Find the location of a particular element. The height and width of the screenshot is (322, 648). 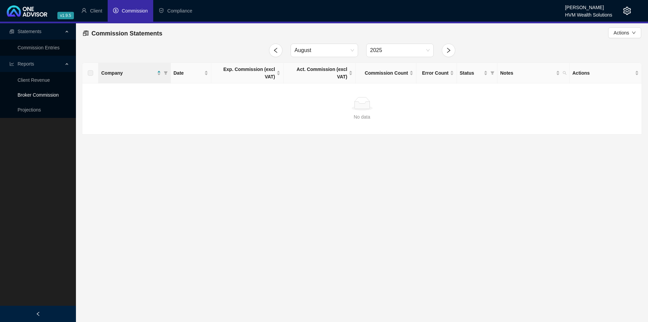

span: Exp. Commission (excl VAT) is located at coordinates (244, 73).